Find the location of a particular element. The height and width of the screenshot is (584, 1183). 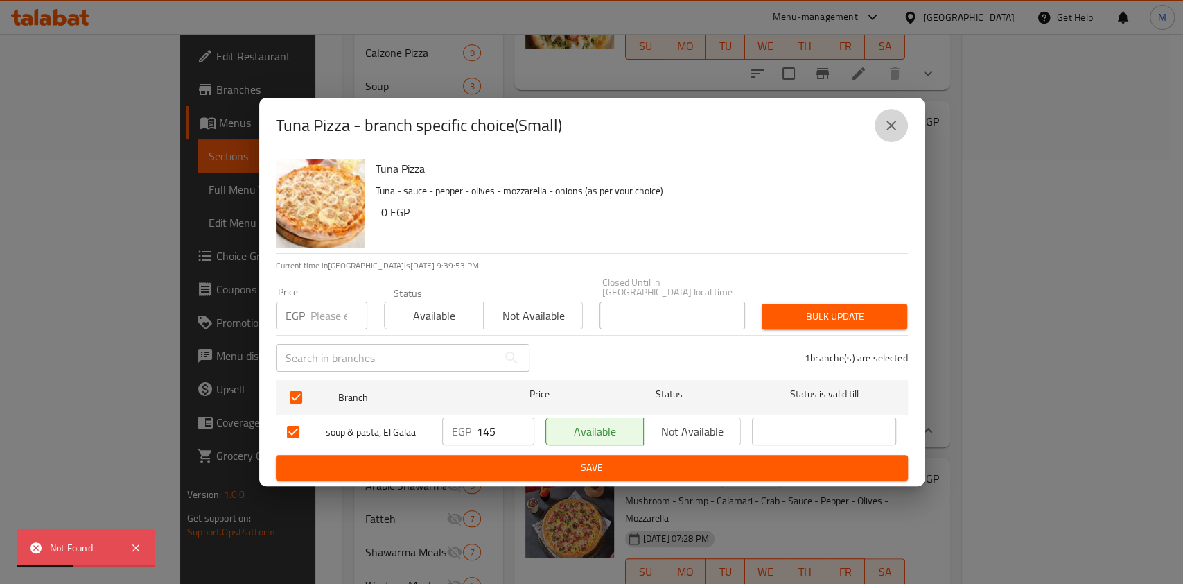

span: Branch is located at coordinates (410, 397).